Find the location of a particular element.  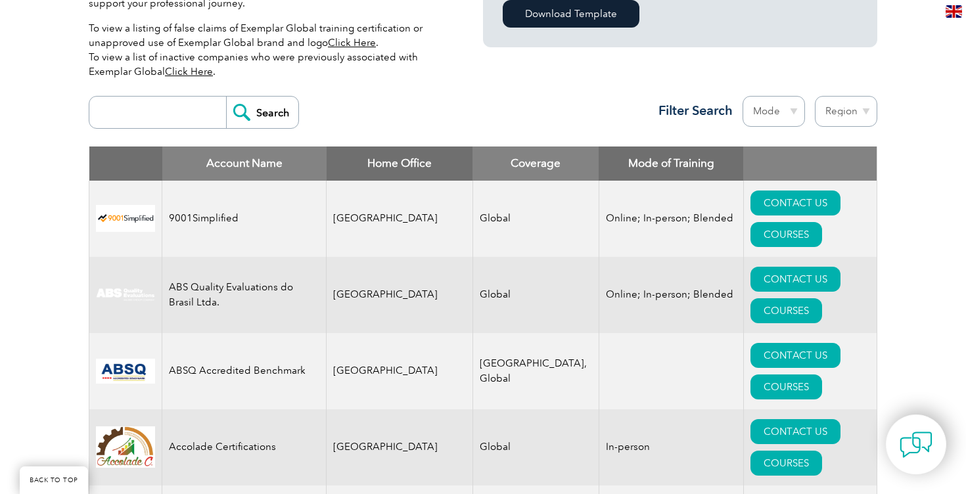

td: Accolade Certifications is located at coordinates (244, 447).